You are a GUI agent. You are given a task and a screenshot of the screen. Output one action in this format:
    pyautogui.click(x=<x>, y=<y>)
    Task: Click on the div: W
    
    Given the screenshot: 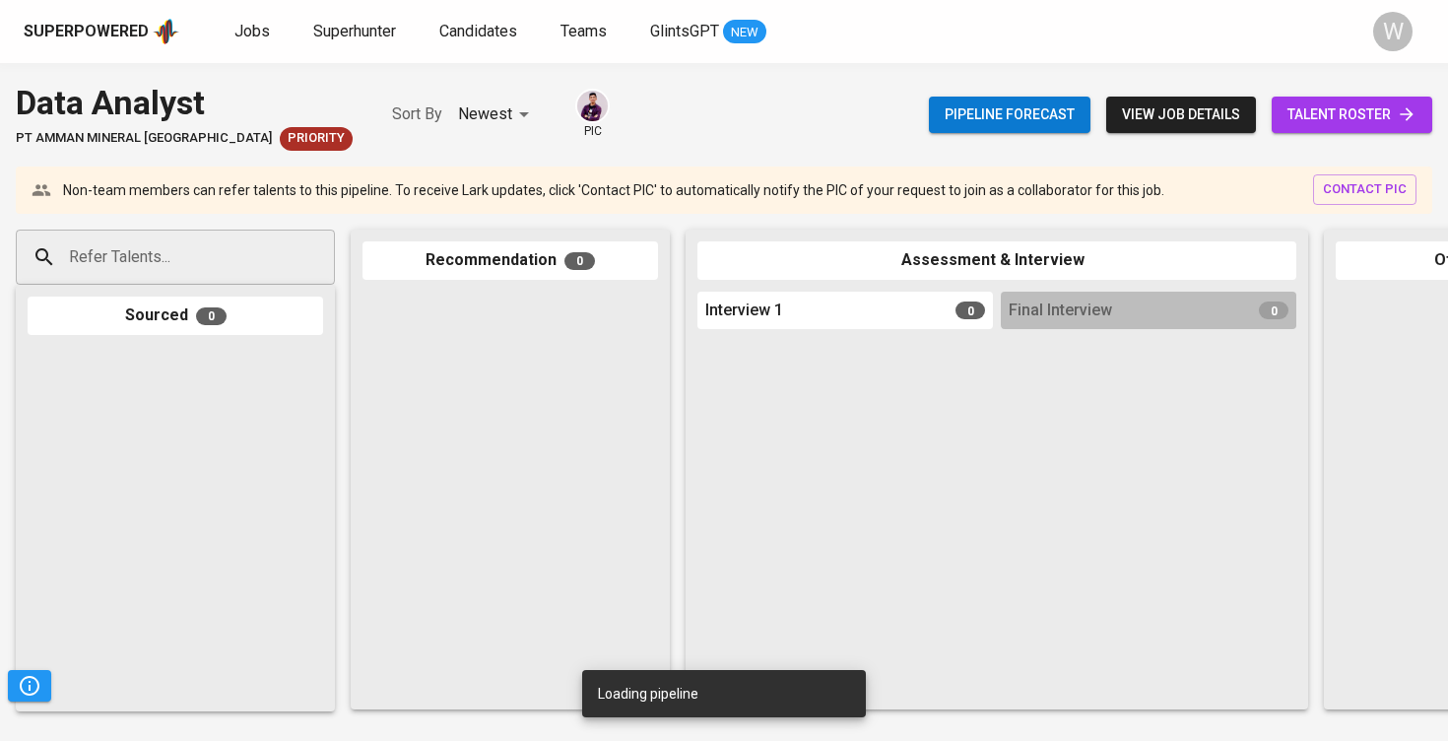 What is the action you would take?
    pyautogui.click(x=1393, y=32)
    